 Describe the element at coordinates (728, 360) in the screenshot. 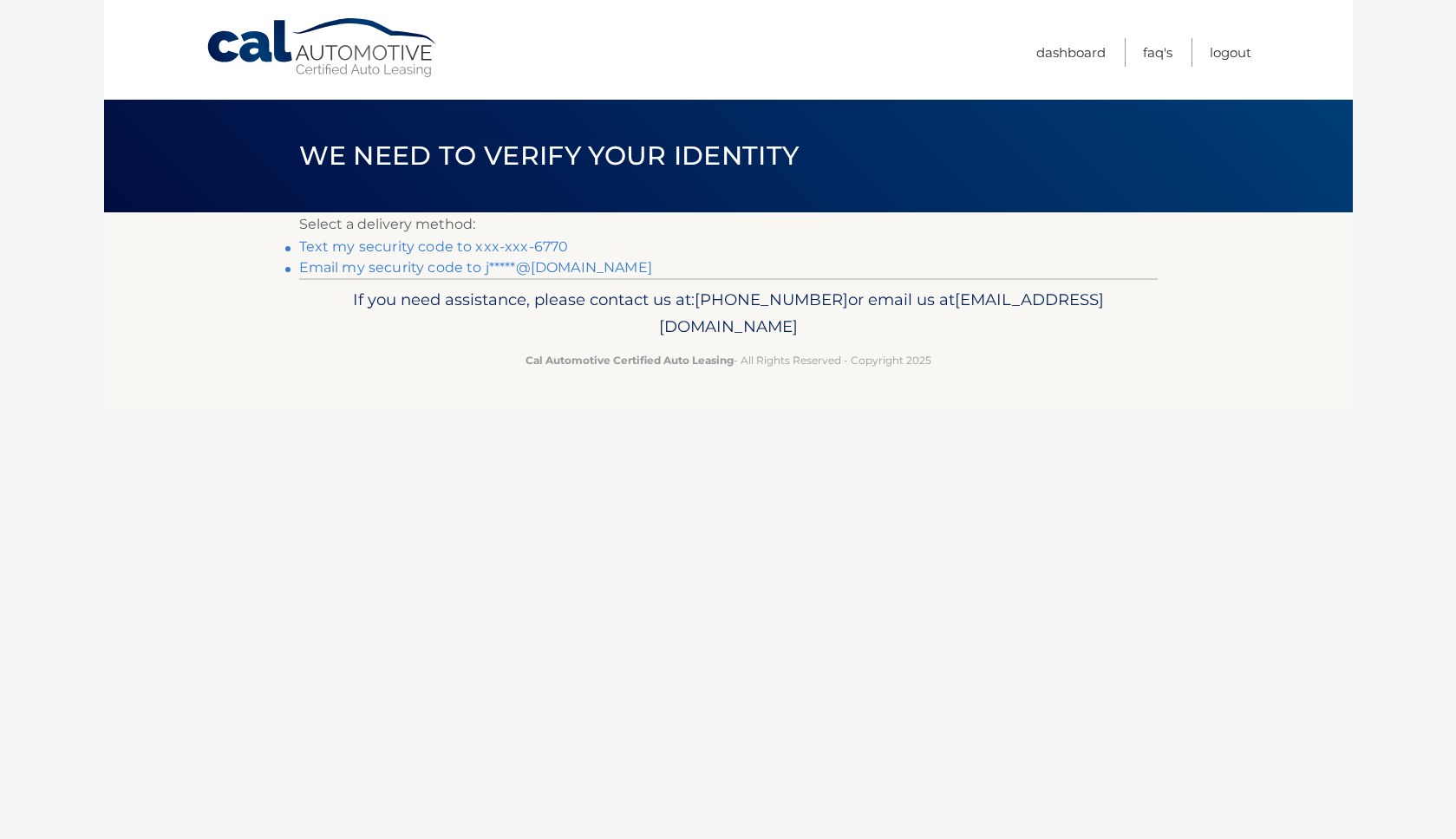

I see `p: - All Rights Reserved - Copyright 2025` at that location.